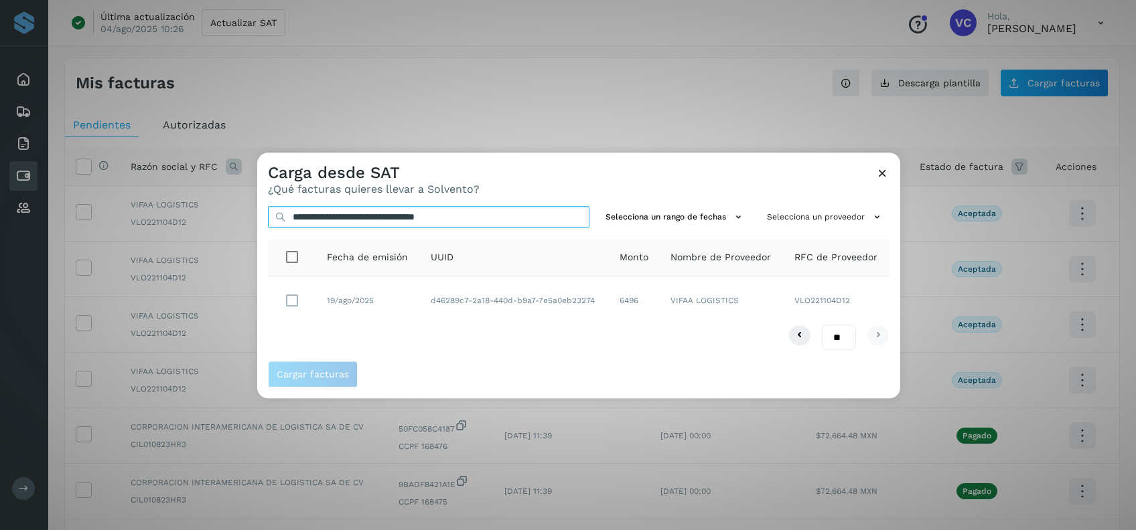  Describe the element at coordinates (313, 375) in the screenshot. I see `button: Cargar facturas` at that location.